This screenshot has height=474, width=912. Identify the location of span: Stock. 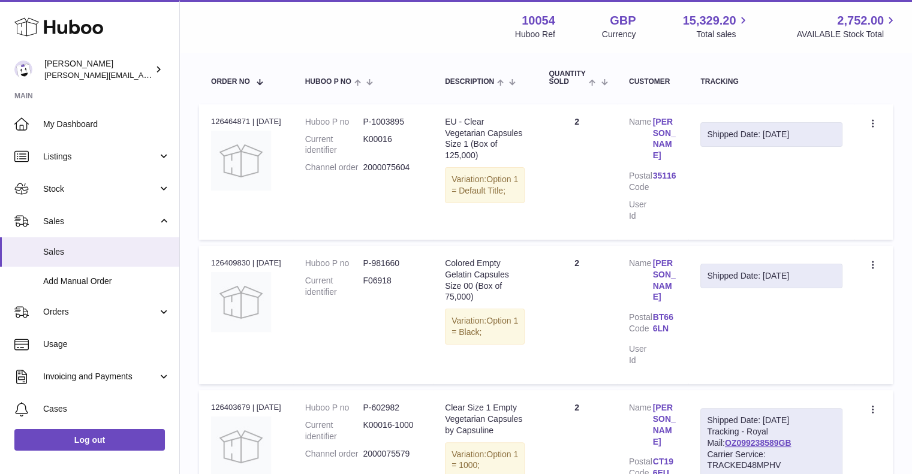
(100, 189).